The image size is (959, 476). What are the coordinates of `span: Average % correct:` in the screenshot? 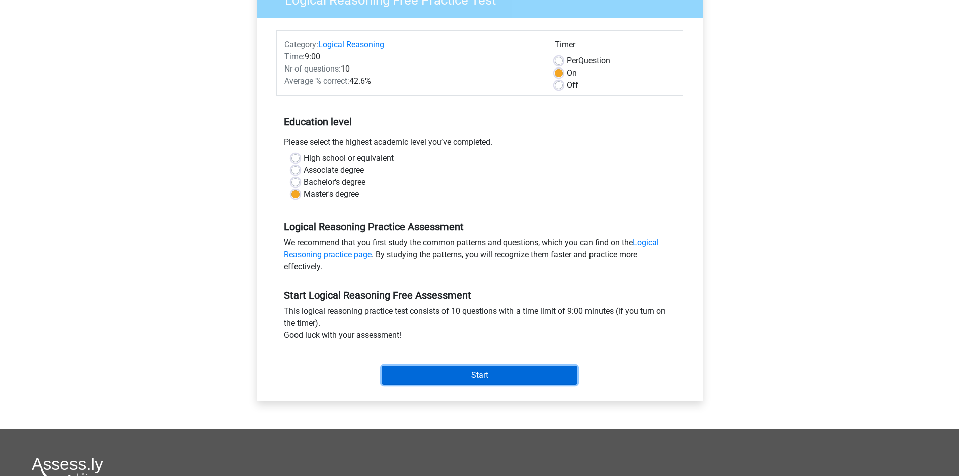 It's located at (317, 81).